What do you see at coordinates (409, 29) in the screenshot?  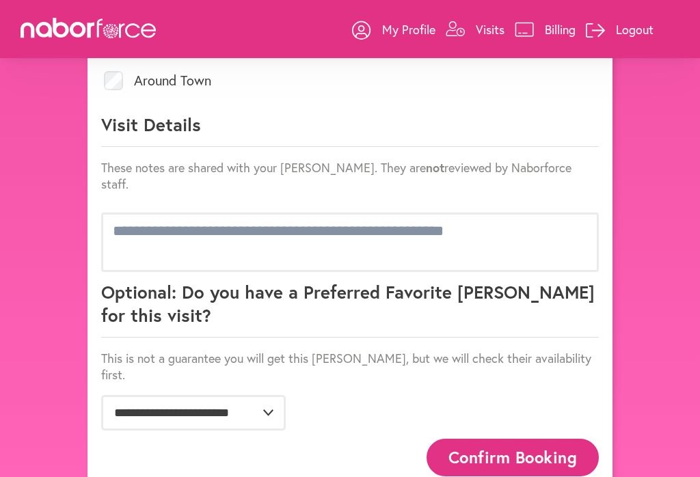 I see `p: My Profile` at bounding box center [409, 29].